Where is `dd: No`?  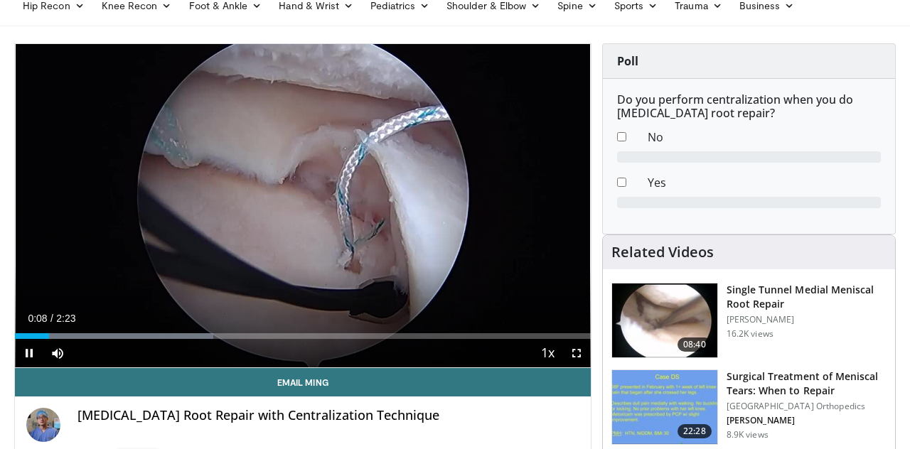 dd: No is located at coordinates (764, 137).